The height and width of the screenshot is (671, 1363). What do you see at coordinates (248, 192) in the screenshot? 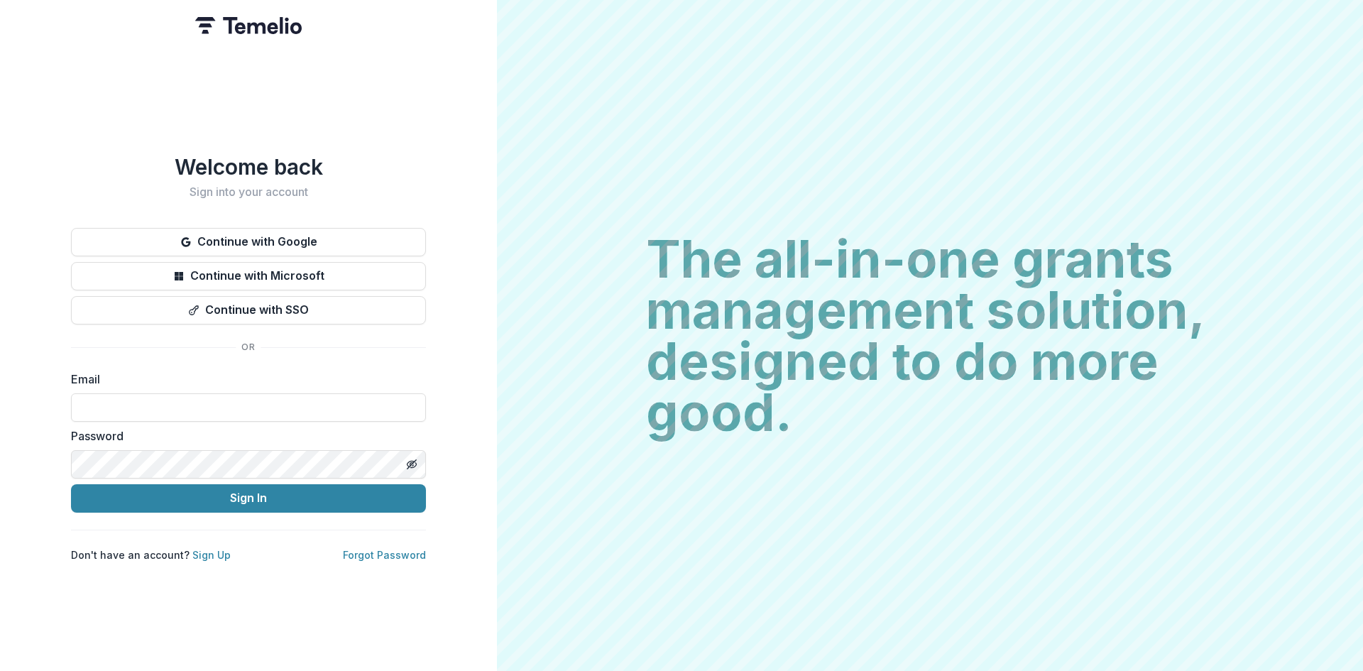
I see `h2: Sign into your account` at bounding box center [248, 192].